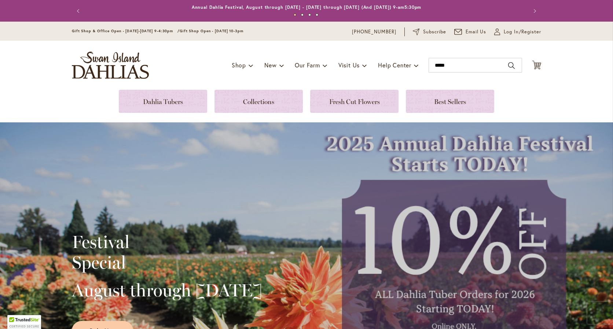 This screenshot has height=329, width=613. What do you see at coordinates (307, 65) in the screenshot?
I see `span: Our Farm` at bounding box center [307, 65].